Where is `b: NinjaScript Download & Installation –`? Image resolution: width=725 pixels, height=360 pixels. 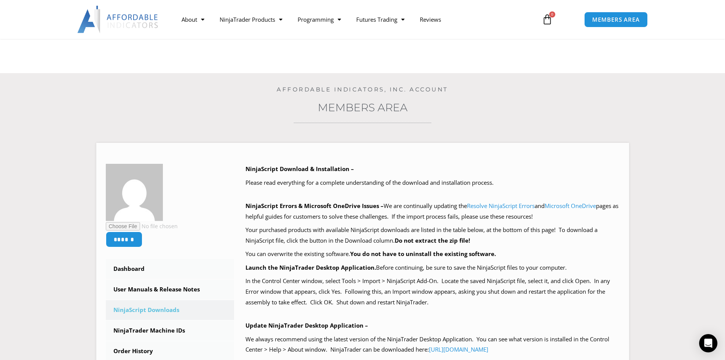 b: NinjaScript Download & Installation – is located at coordinates (300, 169).